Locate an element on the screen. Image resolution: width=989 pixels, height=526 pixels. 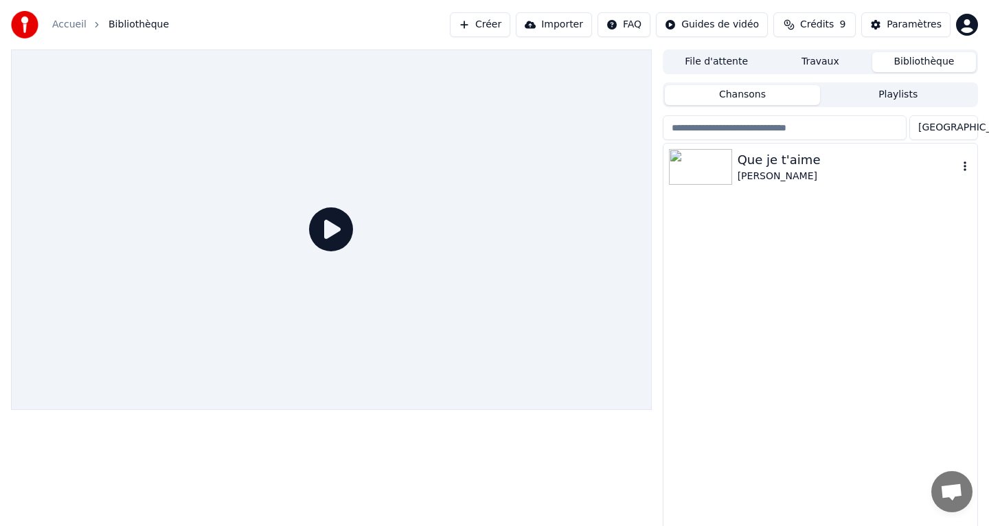
img: youka is located at coordinates (25, 25).